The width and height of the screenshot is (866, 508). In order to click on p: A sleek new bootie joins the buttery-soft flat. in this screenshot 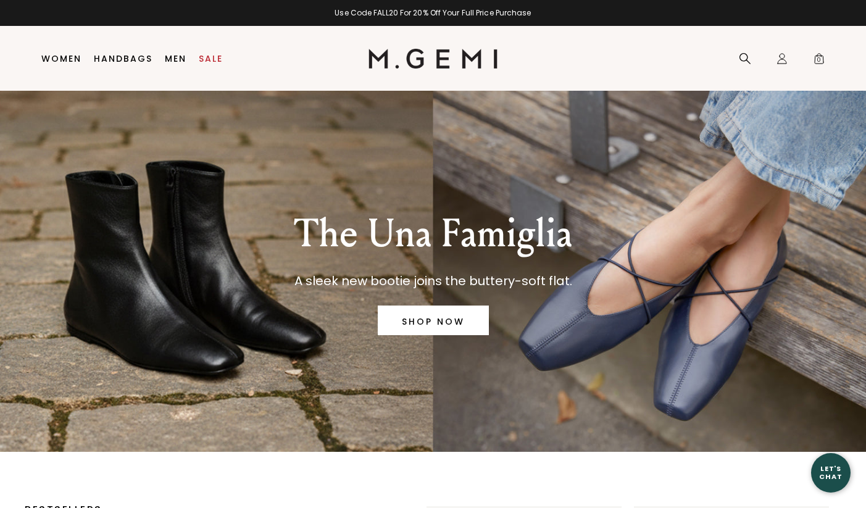, I will do `click(433, 281)`.